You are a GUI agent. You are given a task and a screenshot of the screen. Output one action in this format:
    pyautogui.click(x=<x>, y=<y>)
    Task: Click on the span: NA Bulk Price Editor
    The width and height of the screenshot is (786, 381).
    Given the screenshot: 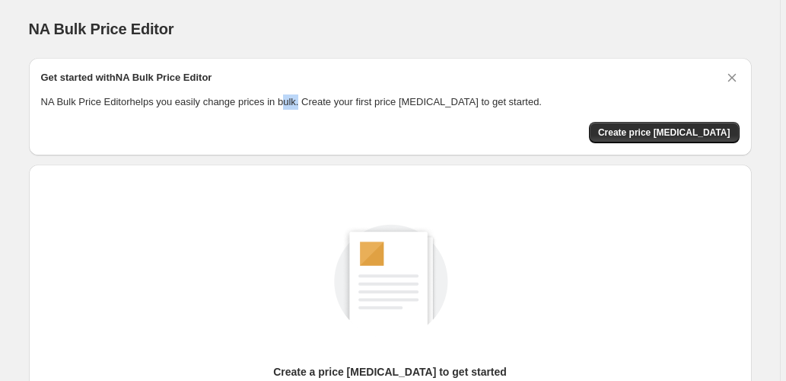 What is the action you would take?
    pyautogui.click(x=101, y=29)
    